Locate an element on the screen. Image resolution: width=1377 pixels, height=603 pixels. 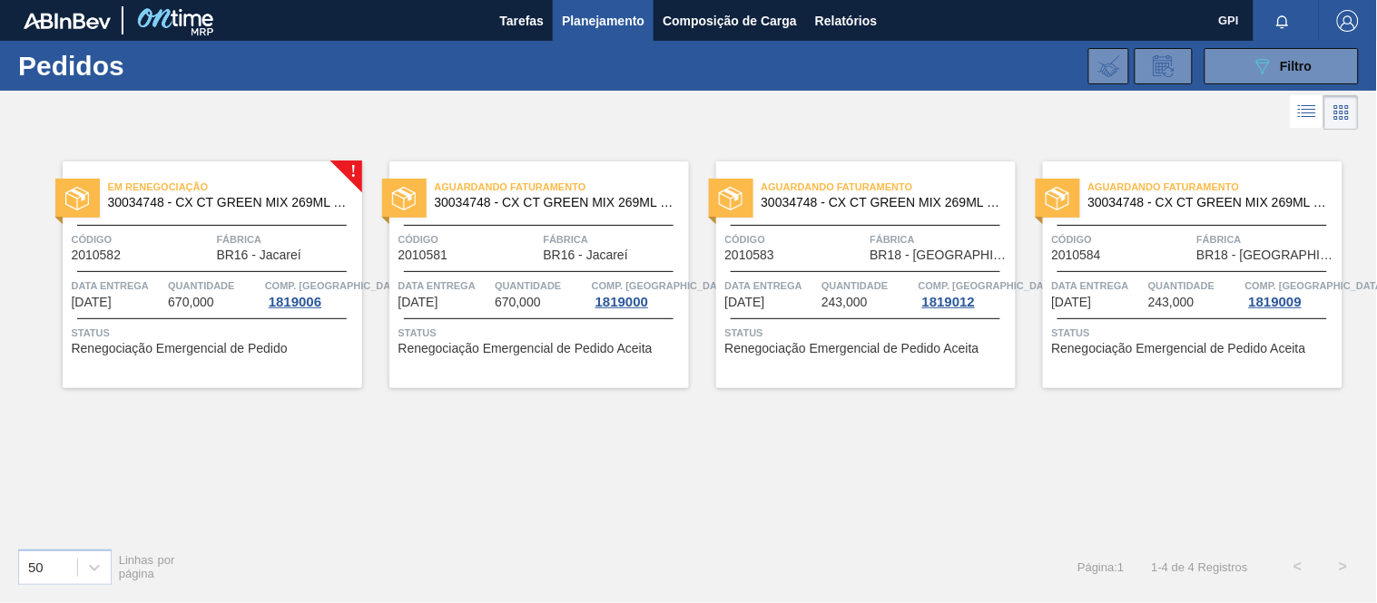
a: statusAguardando Faturamento30034748 - CX CT GREEN MIX 269ML LT C8Código2010581FábricaBR16 - Jaca... is located at coordinates (525, 275).